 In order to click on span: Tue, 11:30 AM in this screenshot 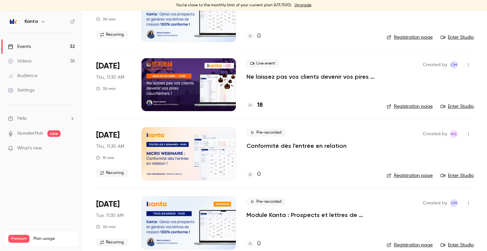, I will do `click(110, 216)`.